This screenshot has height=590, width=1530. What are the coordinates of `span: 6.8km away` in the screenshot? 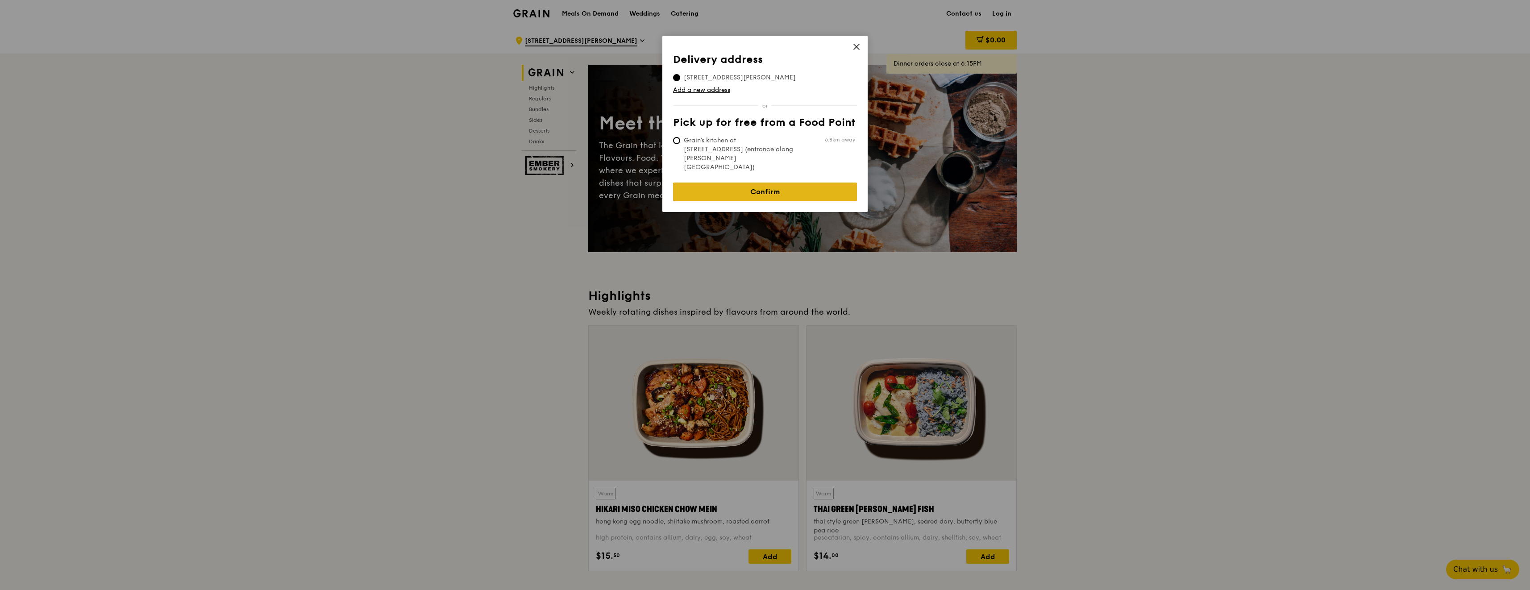 It's located at (840, 140).